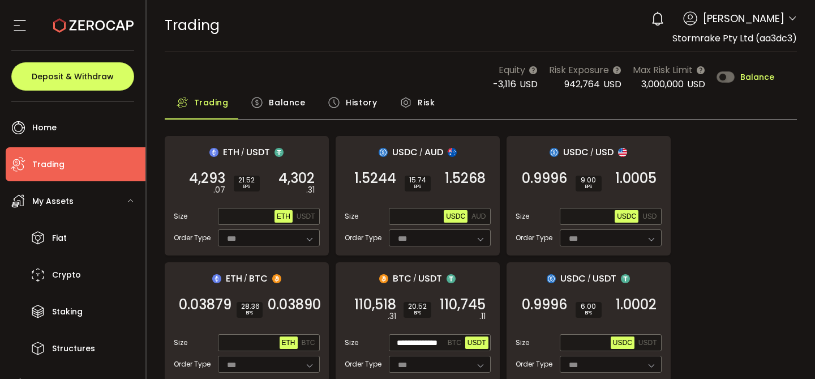 The width and height of the screenshot is (815, 379). I want to click on span: 1.0002, so click(636, 304).